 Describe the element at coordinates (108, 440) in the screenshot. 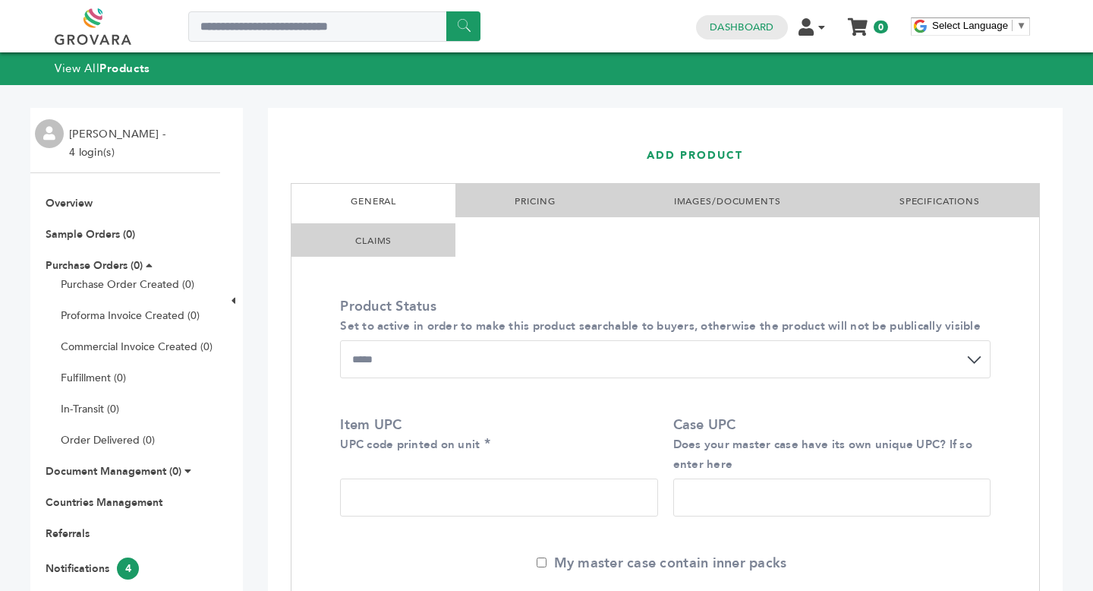

I see `a: Order Delivered (0)` at that location.